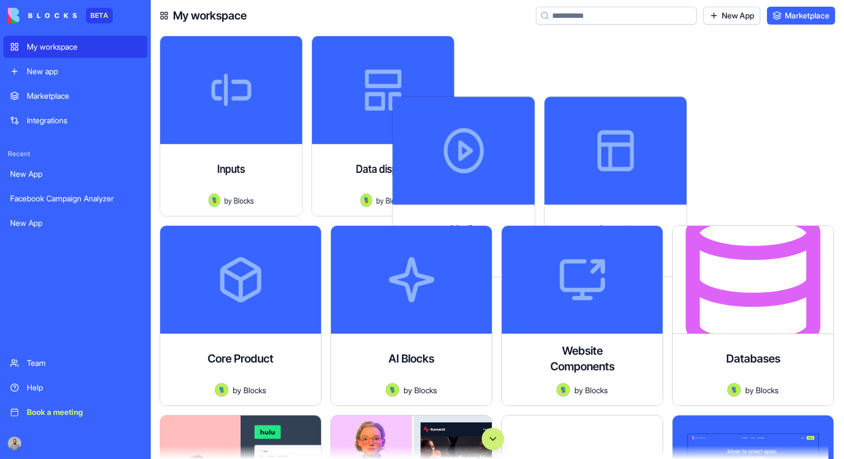  I want to click on a: Core ProductAvatarbyBlocks, so click(241, 316).